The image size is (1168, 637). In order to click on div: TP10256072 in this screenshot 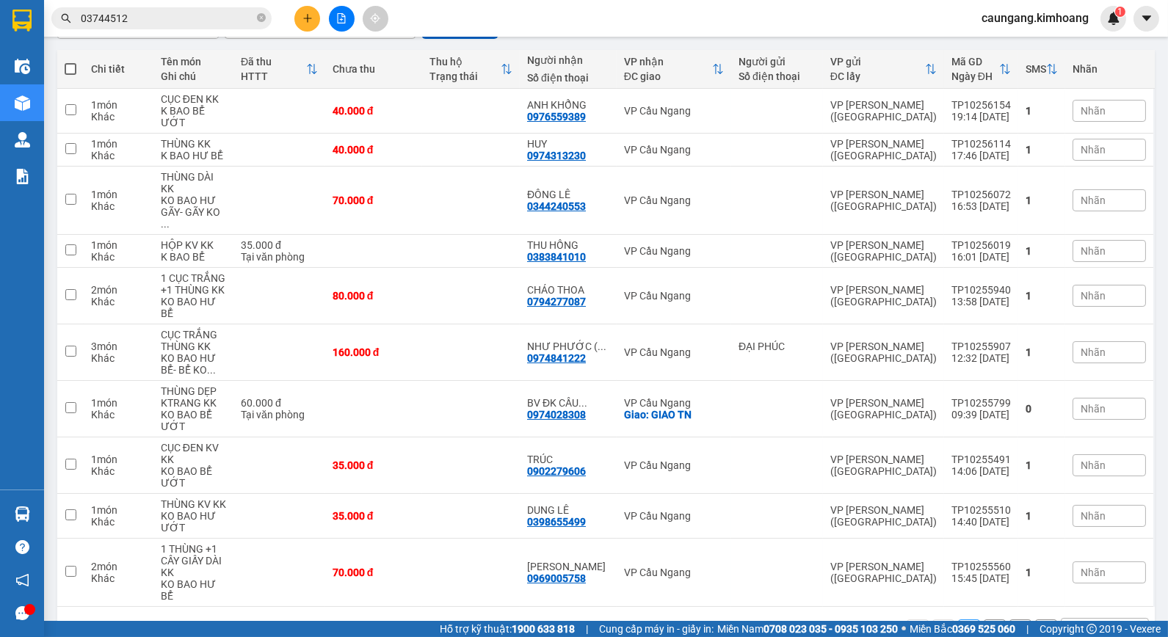, I will do `click(981, 195)`.